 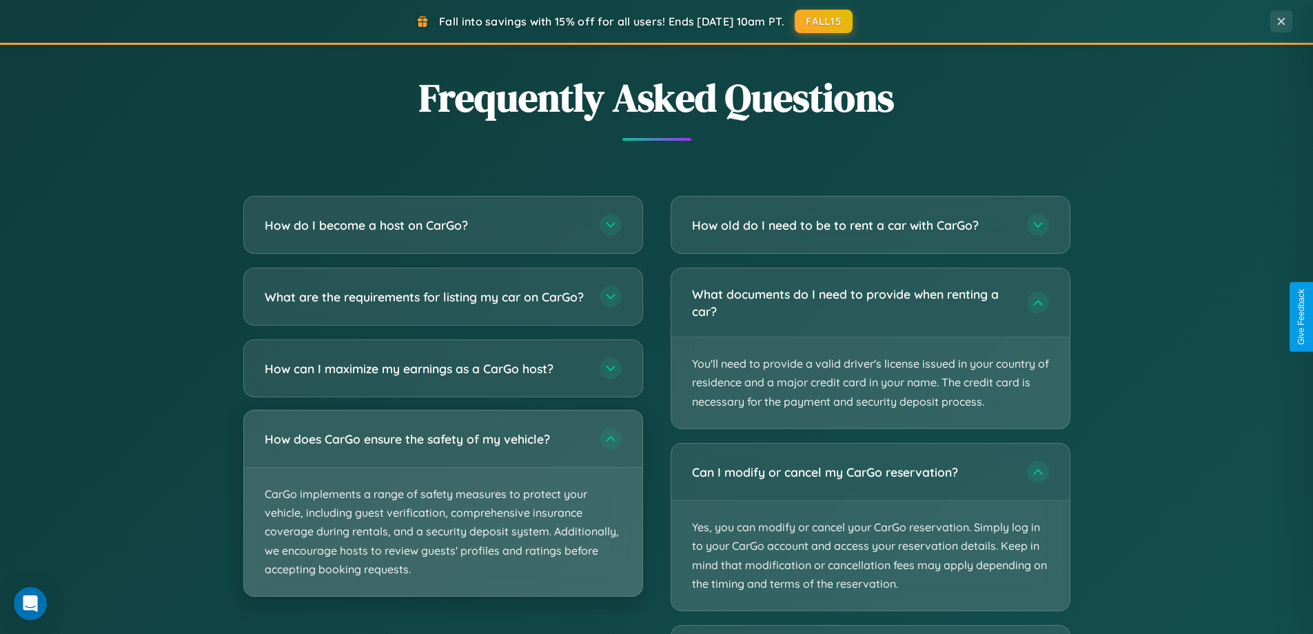 What do you see at coordinates (425, 439) in the screenshot?
I see `h3: How does CarGo ensure the safety of my vehicle?` at bounding box center [425, 439].